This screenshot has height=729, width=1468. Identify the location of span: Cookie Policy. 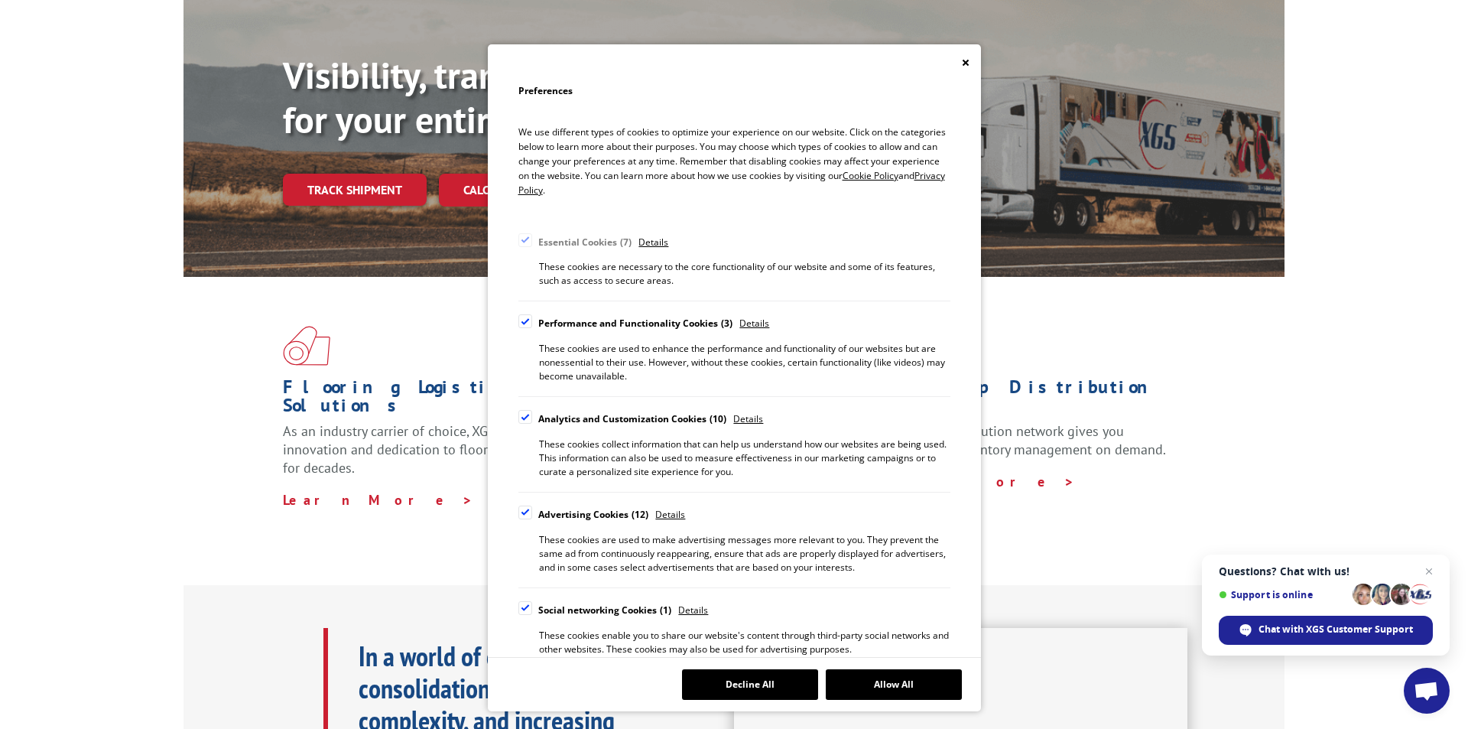
(870, 175).